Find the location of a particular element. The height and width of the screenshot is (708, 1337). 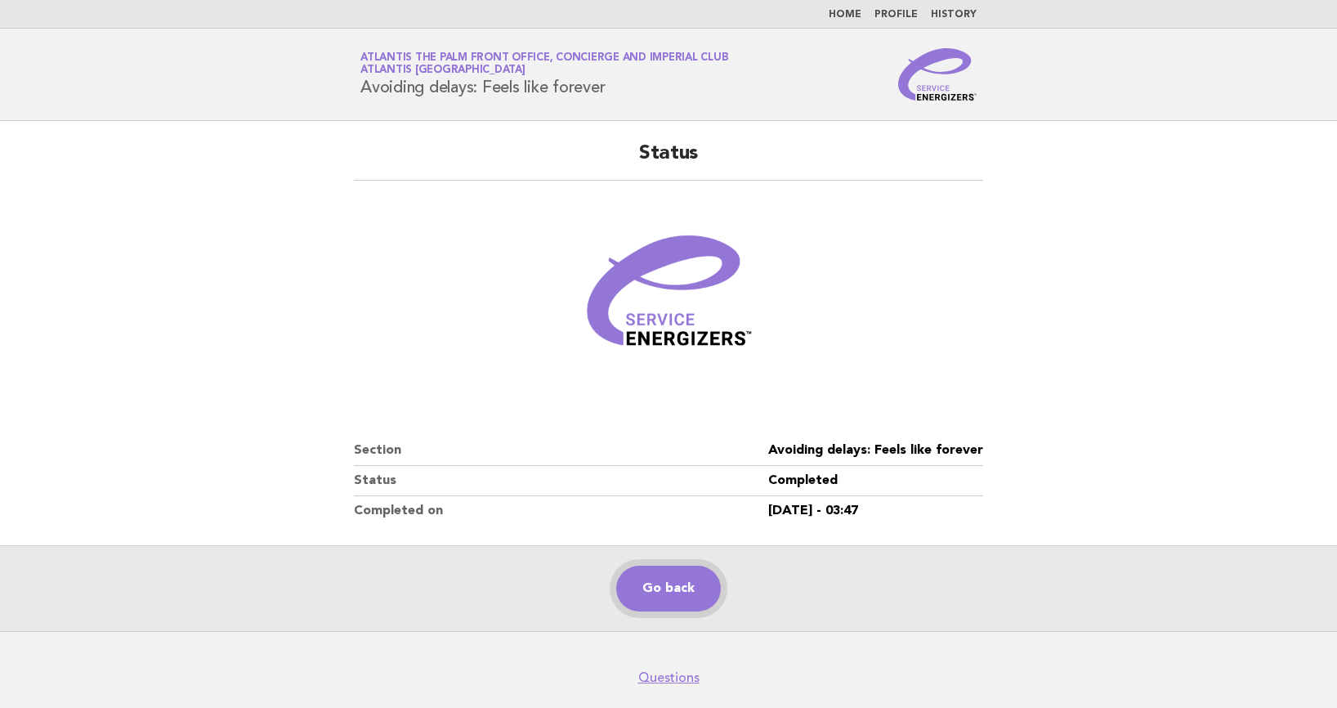

dd: Avoiding delays: Feels like forever is located at coordinates (875, 450).